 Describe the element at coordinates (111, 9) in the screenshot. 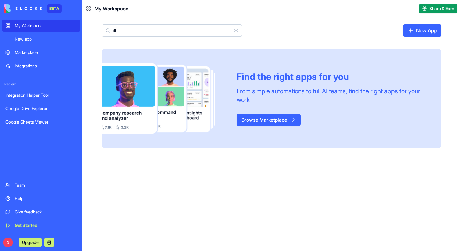

I see `span: My Workspace` at that location.